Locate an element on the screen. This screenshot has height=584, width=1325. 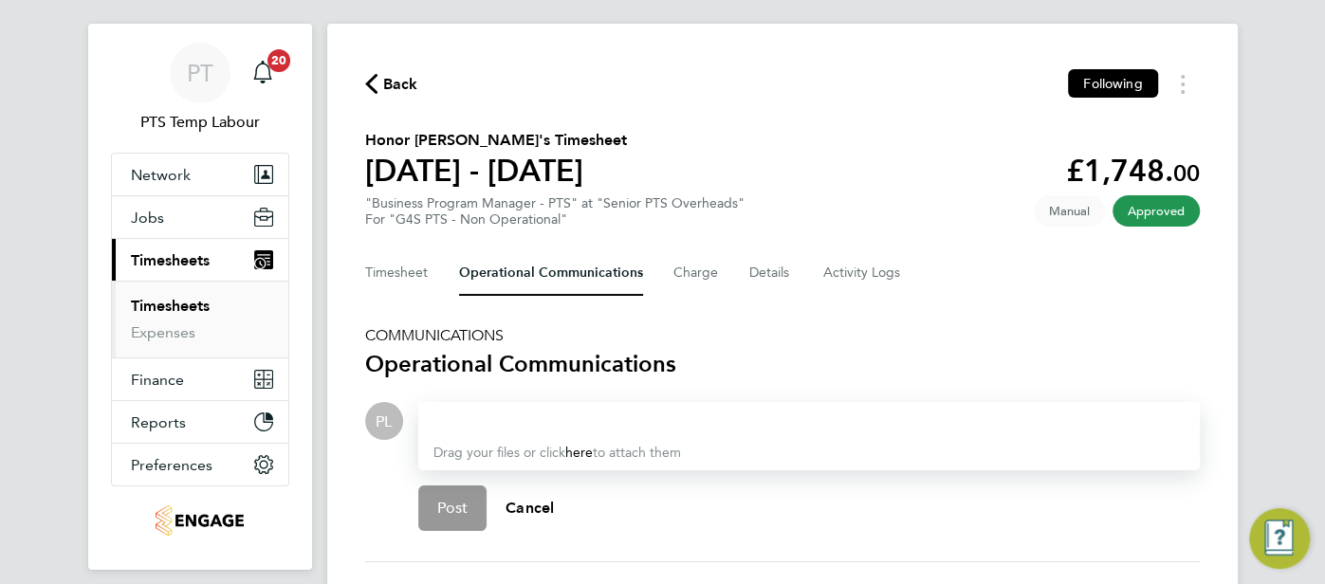
a: PTPTS Temp Labour is located at coordinates (200, 88).